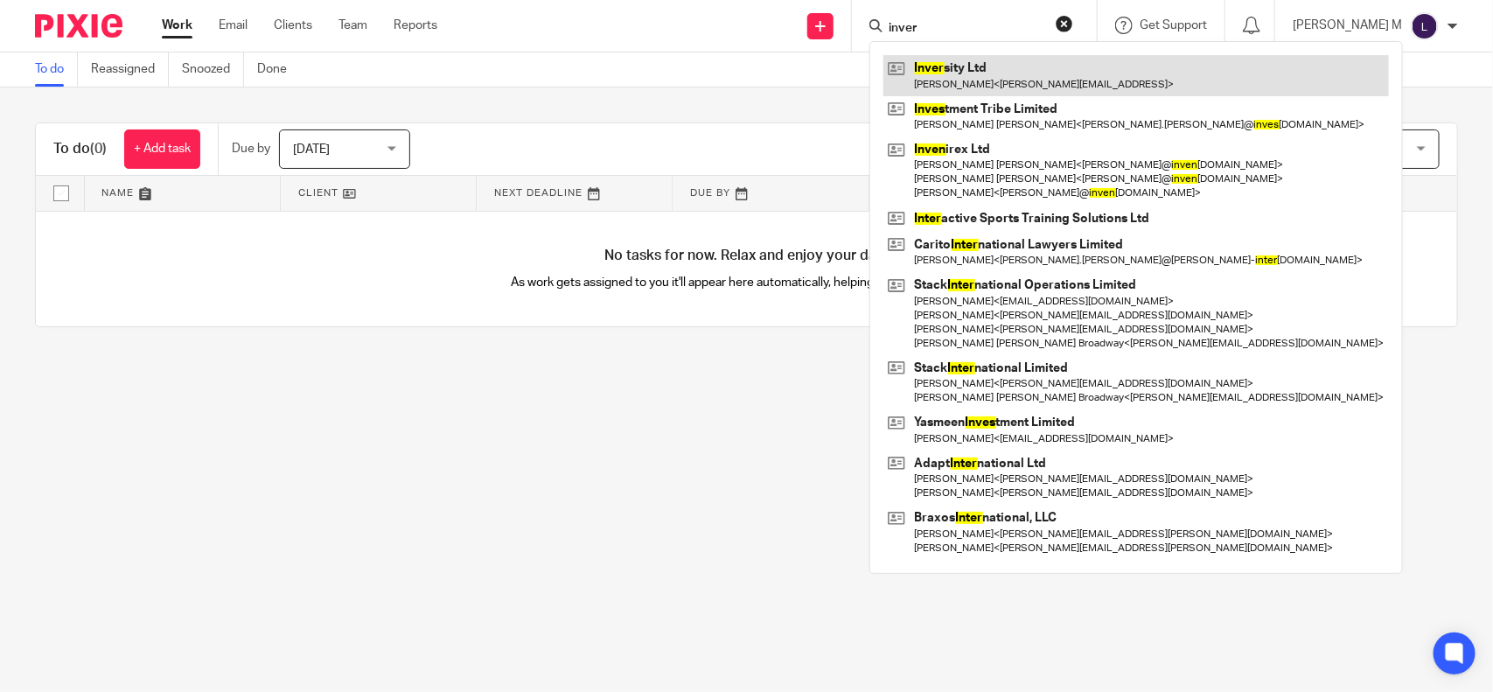 This screenshot has height=692, width=1493. Describe the element at coordinates (177, 25) in the screenshot. I see `a: Work` at that location.